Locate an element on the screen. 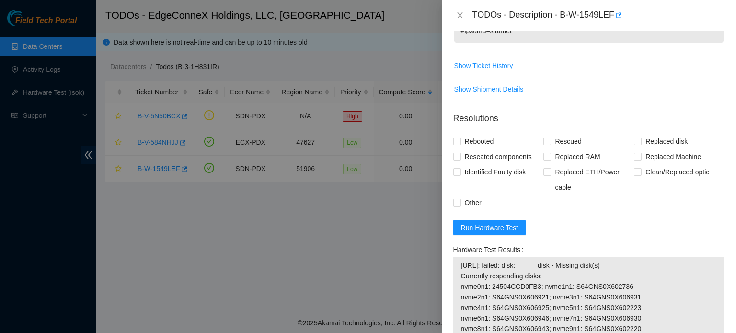 The height and width of the screenshot is (333, 736). span: Rebooted is located at coordinates (479, 141).